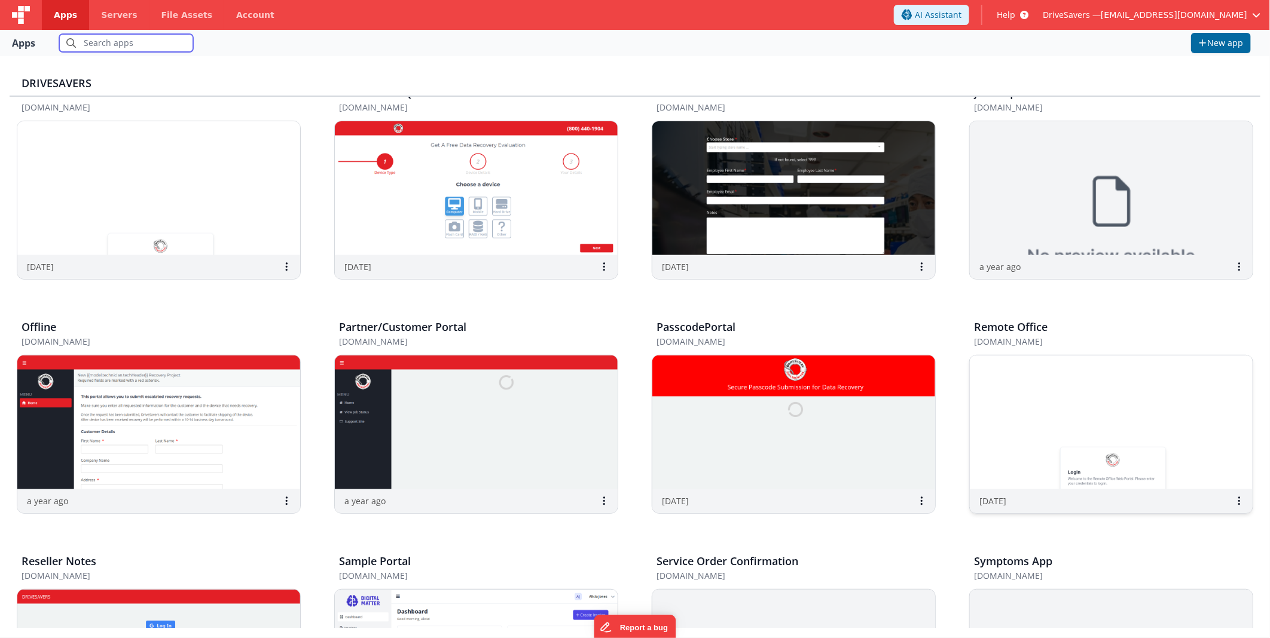 The image size is (1270, 638). What do you see at coordinates (1010, 328) in the screenshot?
I see `h3: Remote Office` at bounding box center [1010, 328].